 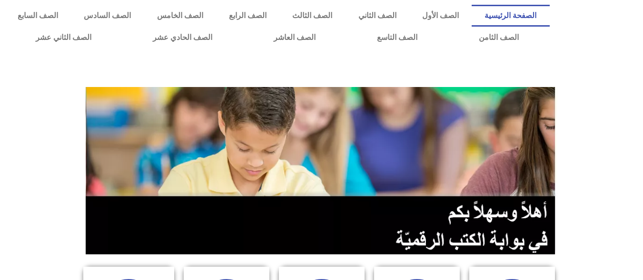 What do you see at coordinates (63, 38) in the screenshot?
I see `a: الصف الثاني عشر` at bounding box center [63, 38].